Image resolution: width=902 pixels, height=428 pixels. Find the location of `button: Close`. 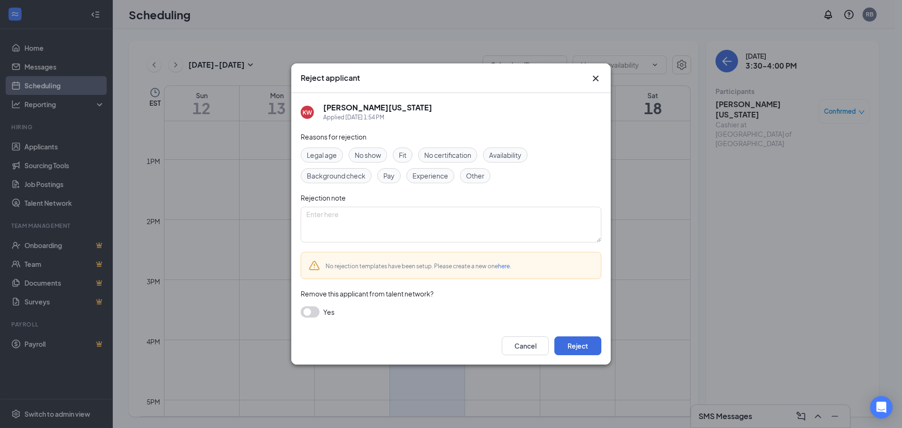

button: Close is located at coordinates (596, 78).